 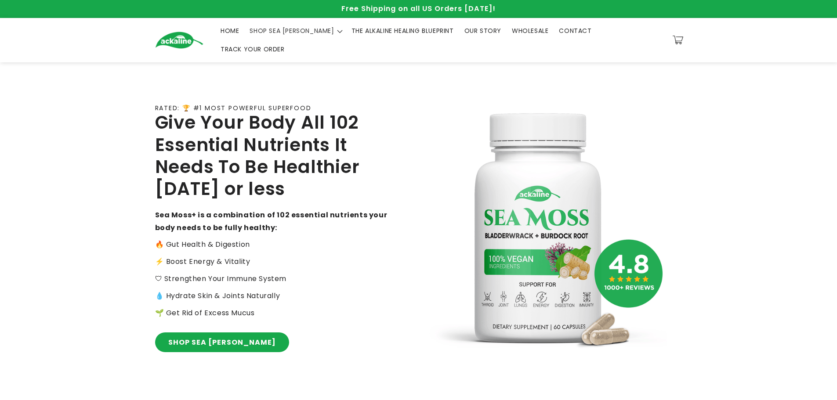 I want to click on span: OUR STORY, so click(x=483, y=31).